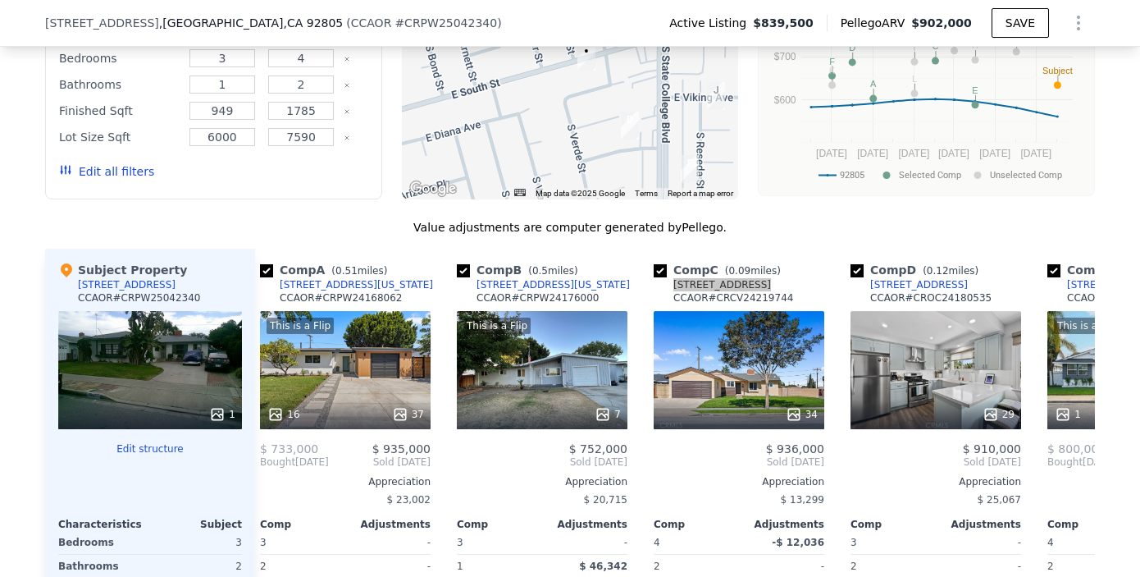  I want to click on div: Subject Property, so click(122, 270).